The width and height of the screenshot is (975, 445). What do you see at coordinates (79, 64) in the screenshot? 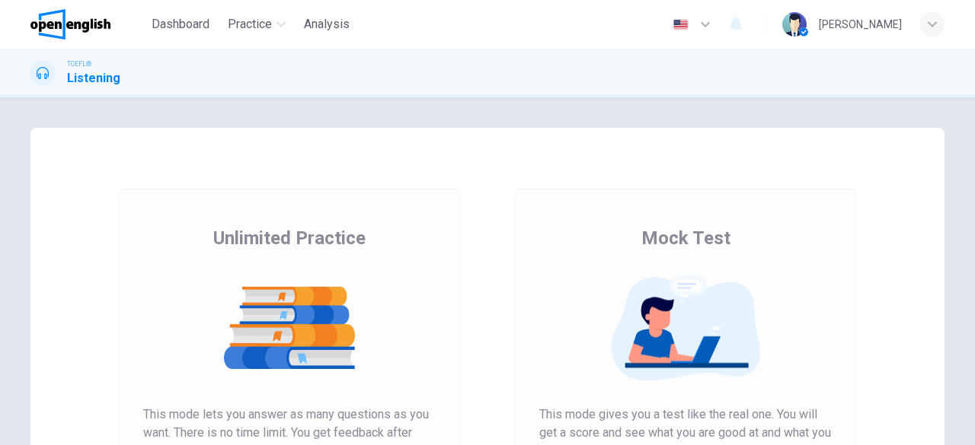
I see `span: TOEFL®` at bounding box center [79, 64].